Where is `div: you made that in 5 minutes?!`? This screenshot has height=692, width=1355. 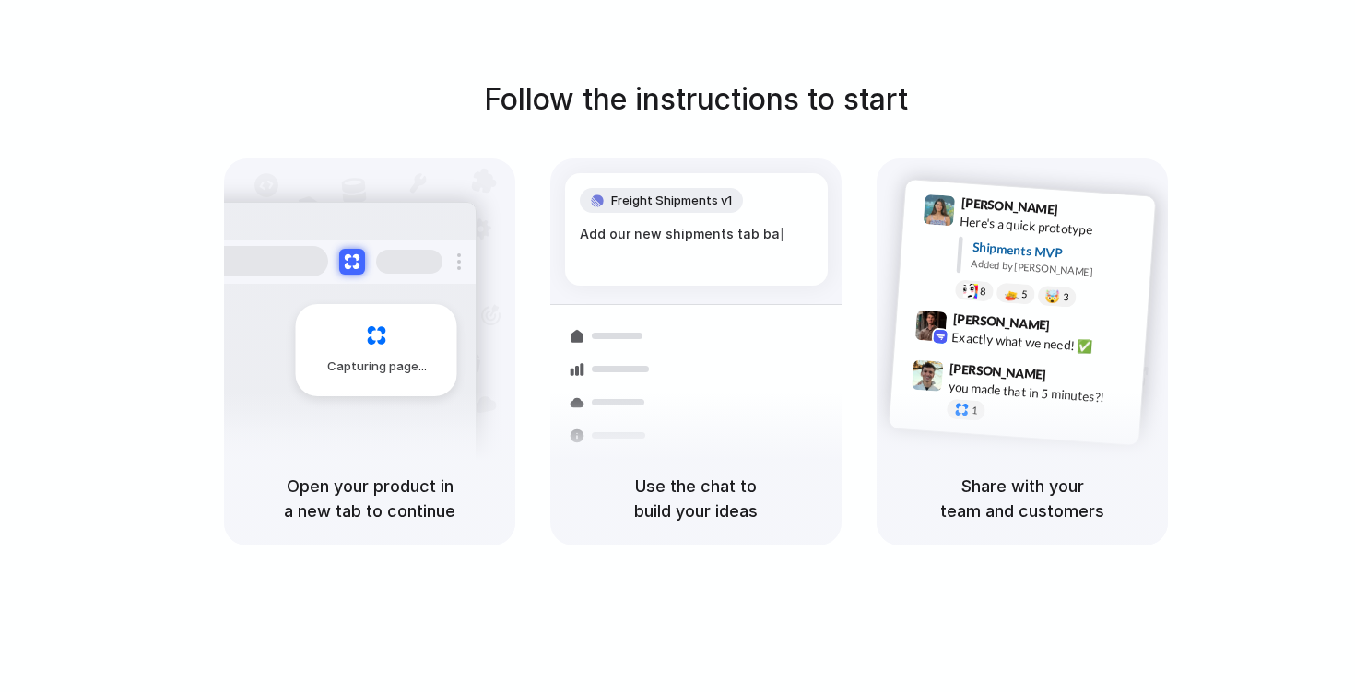 div: you made that in 5 minutes?! is located at coordinates (1040, 393).